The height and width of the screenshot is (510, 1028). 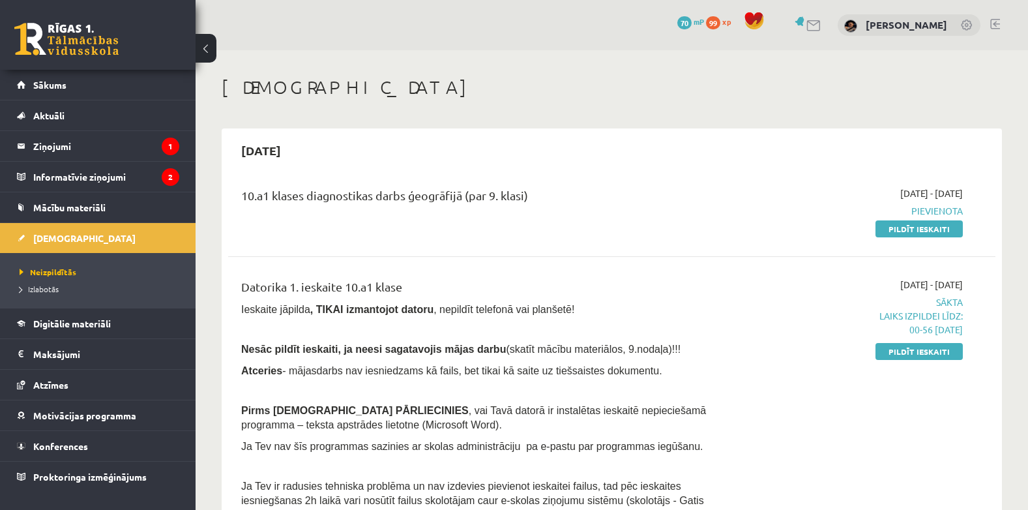 What do you see at coordinates (106, 146) in the screenshot?
I see `legend: Ziņojumi` at bounding box center [106, 146].